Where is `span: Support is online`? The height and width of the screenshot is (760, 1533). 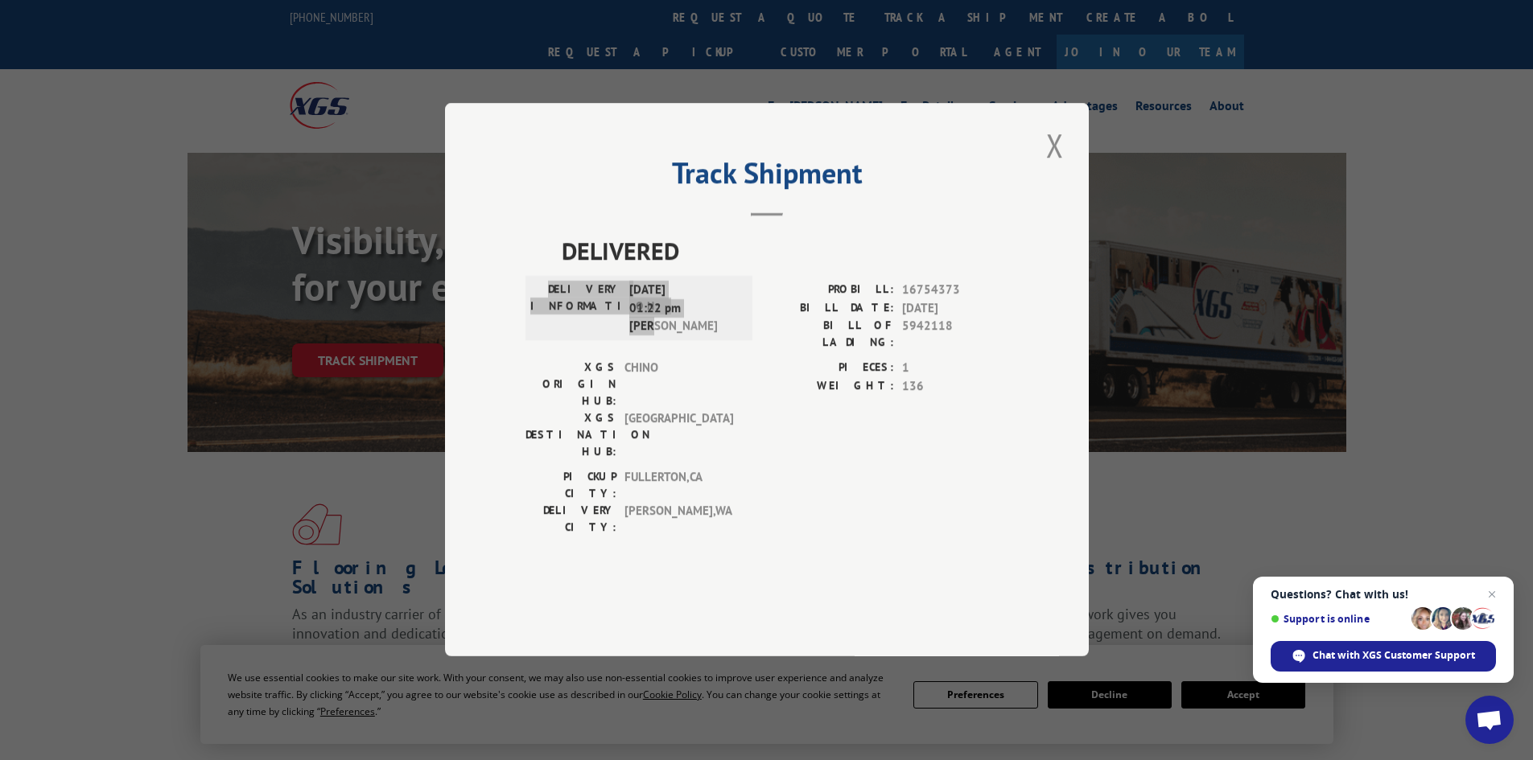 span: Support is online is located at coordinates (1338, 619).